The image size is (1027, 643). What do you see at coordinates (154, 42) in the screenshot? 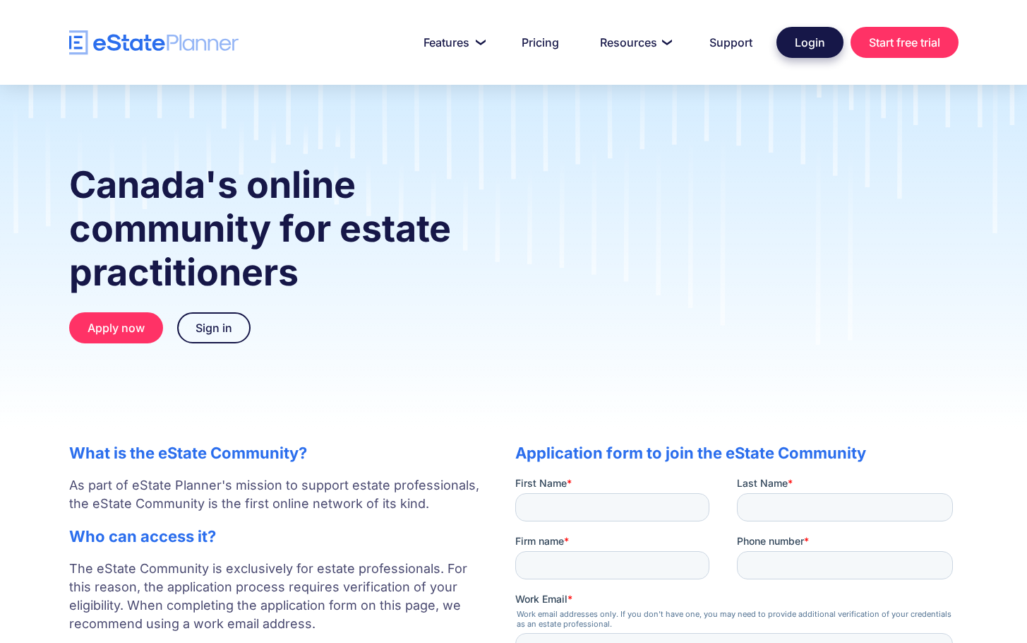
I see `a: home` at bounding box center [154, 42].